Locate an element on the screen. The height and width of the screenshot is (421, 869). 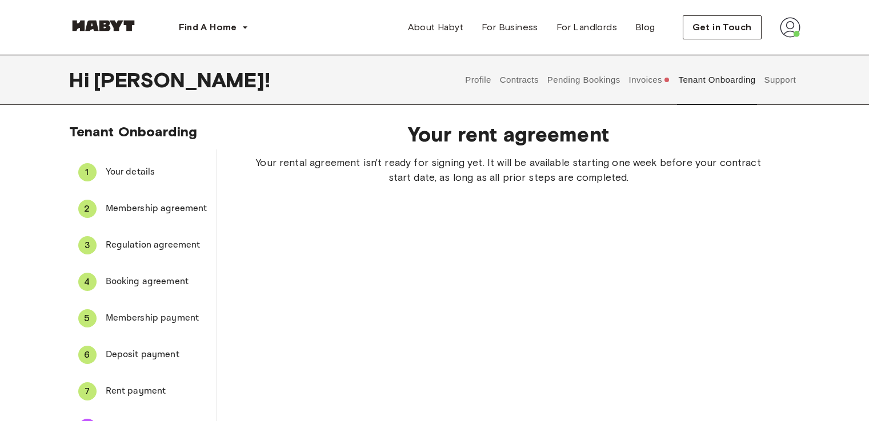
button: Contracts is located at coordinates (519, 80).